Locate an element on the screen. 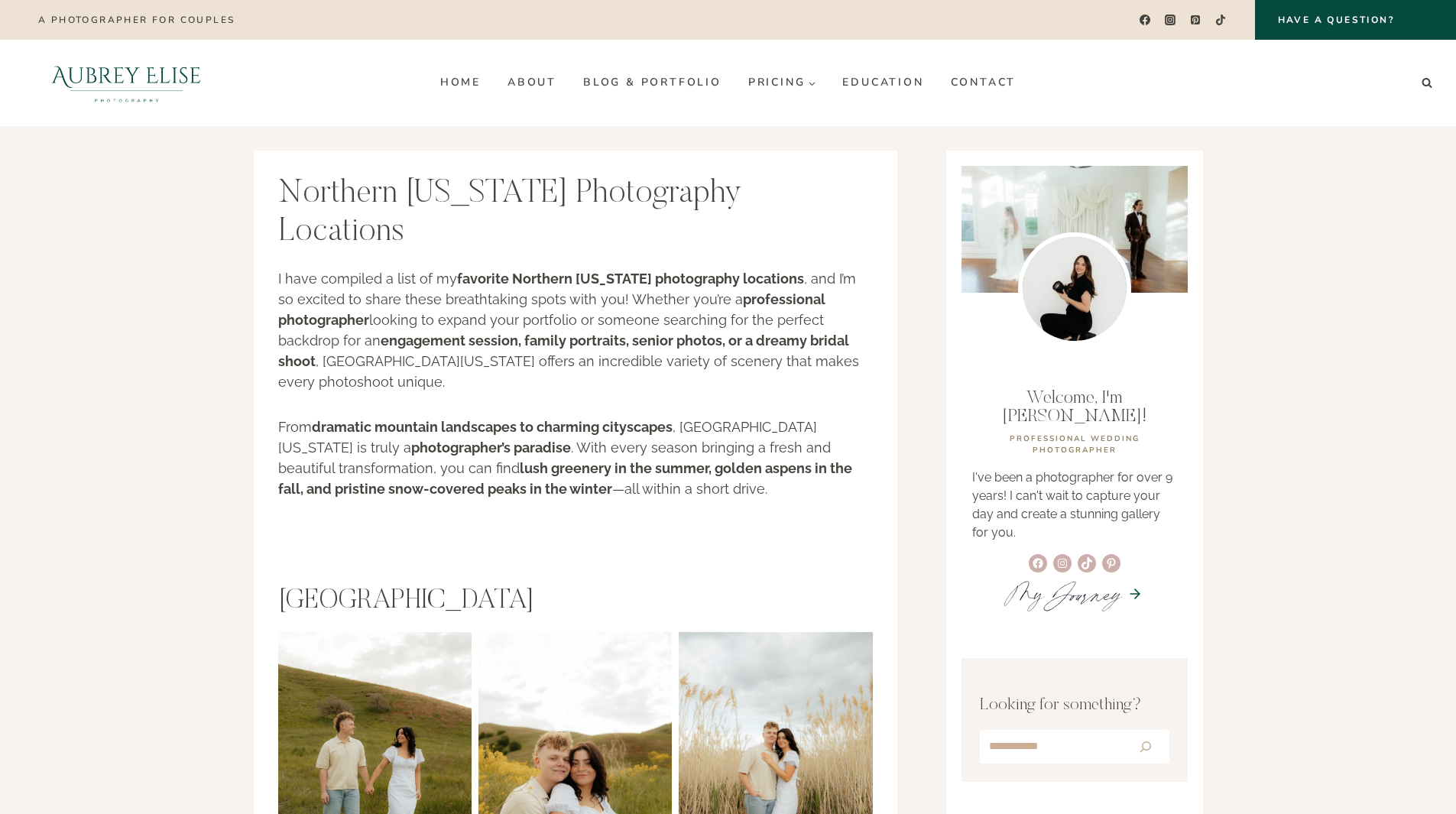 This screenshot has height=814, width=1456. strong: lush greenery in the summer, golden aspens in the fall, and pristine snow-covered peaks in the wi... is located at coordinates (565, 478).